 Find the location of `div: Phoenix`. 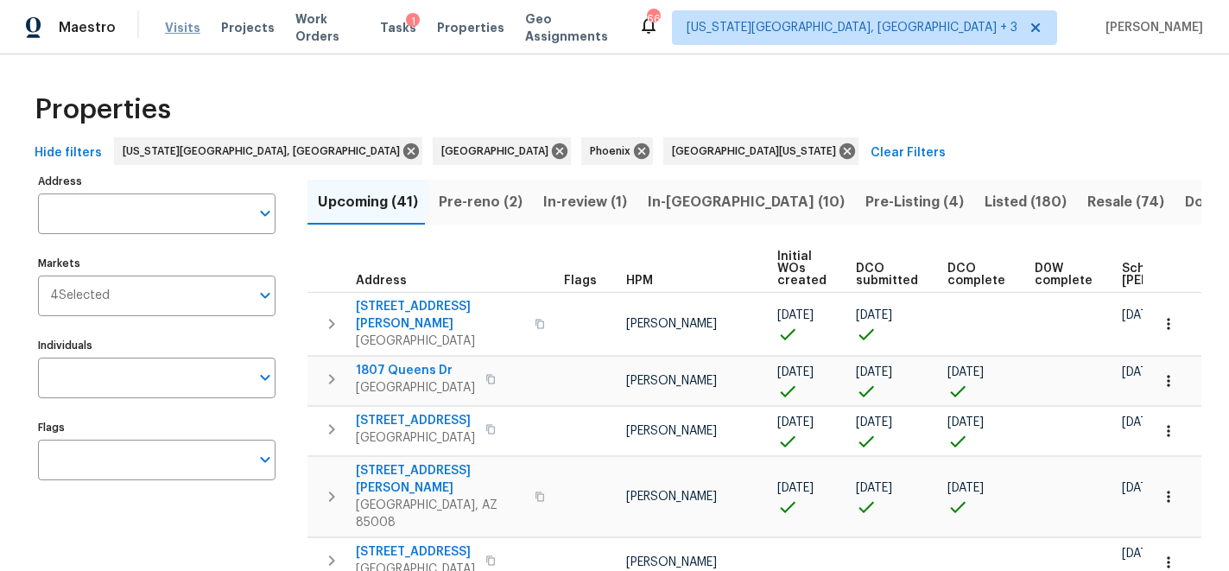

div: Phoenix is located at coordinates (616, 151).